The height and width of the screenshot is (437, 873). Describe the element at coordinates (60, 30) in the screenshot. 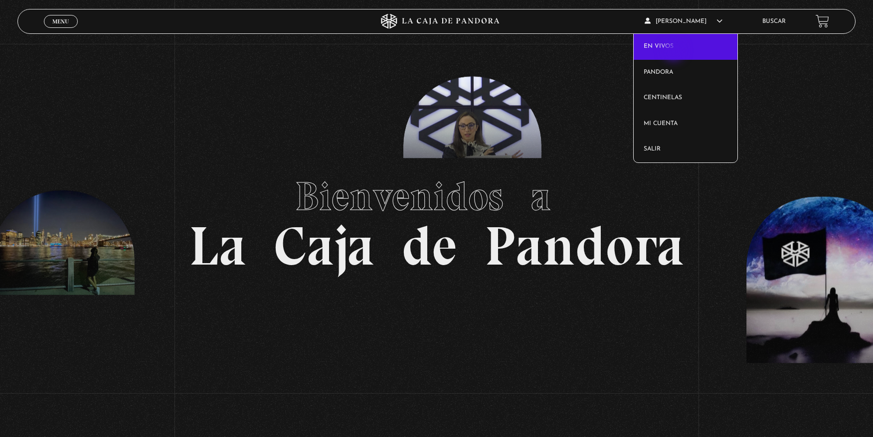

I see `span: Cerrar` at that location.